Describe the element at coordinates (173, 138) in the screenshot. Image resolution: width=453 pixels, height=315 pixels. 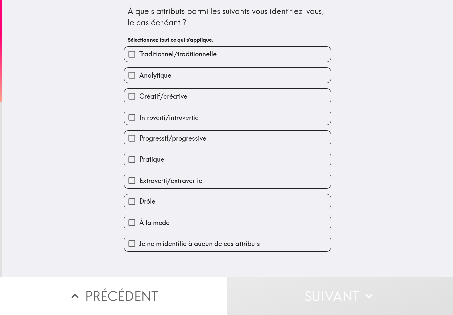
I see `span: Progressif/progressive` at that location.